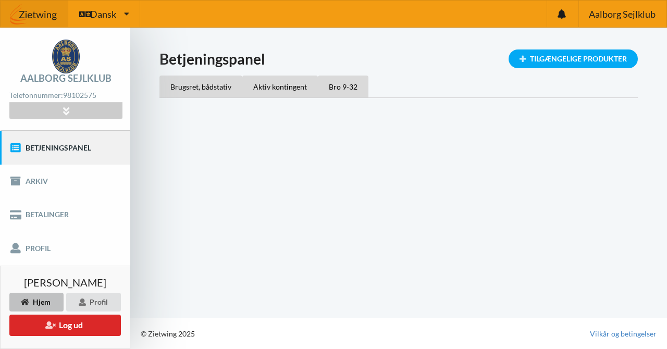  I want to click on a: Vilkår og betingelser, so click(623, 334).